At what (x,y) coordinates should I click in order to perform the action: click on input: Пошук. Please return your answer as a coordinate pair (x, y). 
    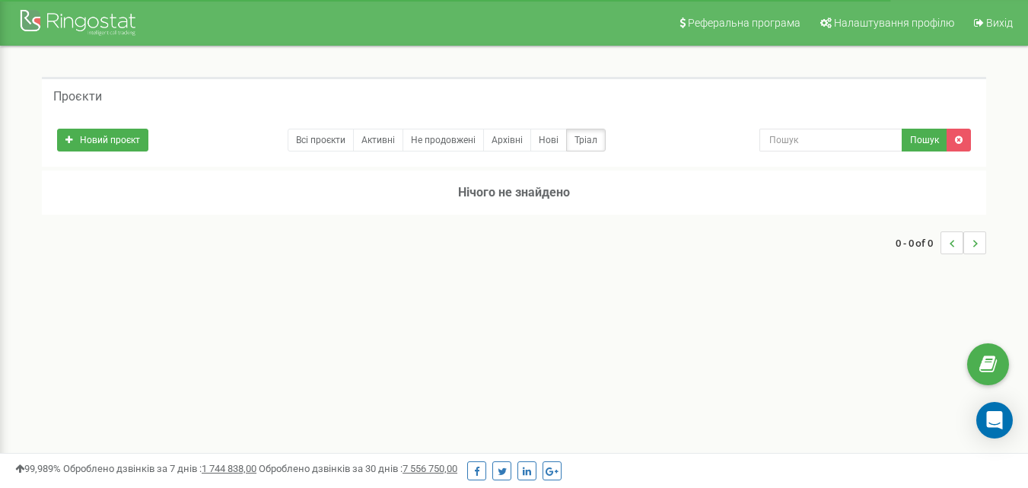
    Looking at the image, I should click on (831, 140).